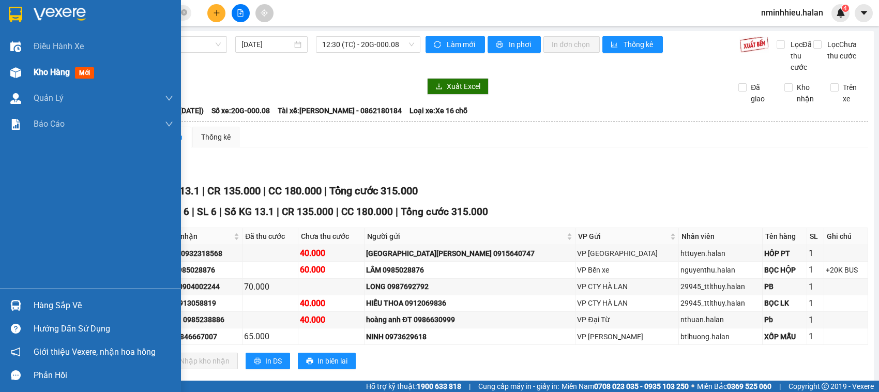 The image size is (879, 392). Describe the element at coordinates (249, 212) in the screenshot. I see `span: Số KG 13.1` at that location.